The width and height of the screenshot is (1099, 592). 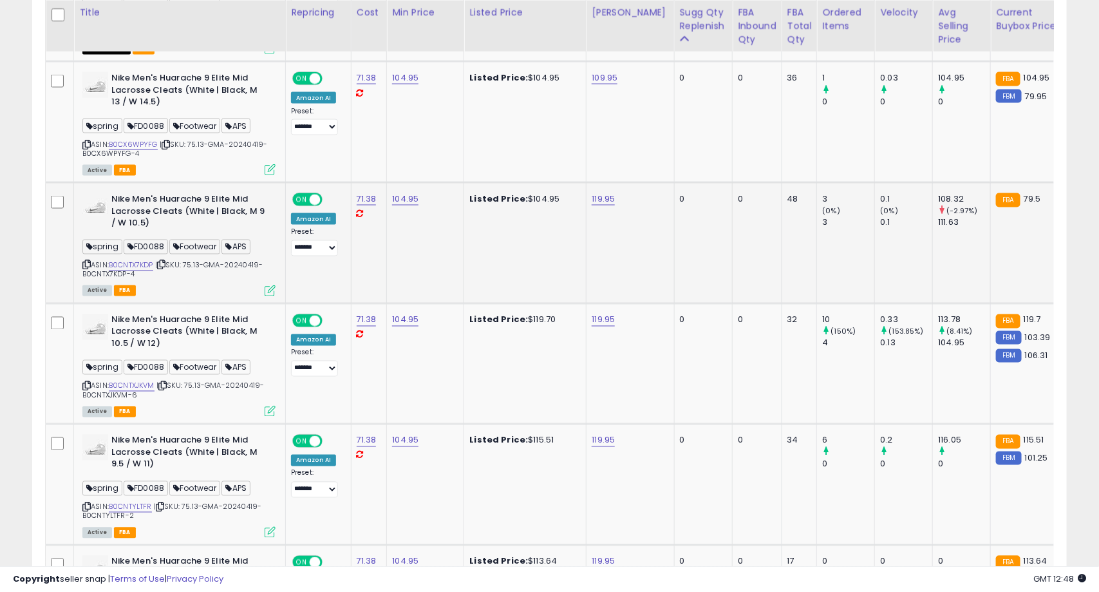 I want to click on div: seller snap | |, so click(x=118, y=579).